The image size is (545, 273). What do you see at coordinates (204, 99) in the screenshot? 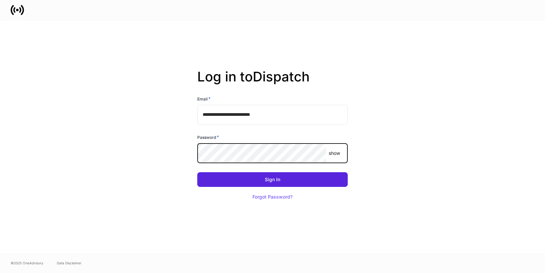
I see `h6: Email` at bounding box center [204, 99].